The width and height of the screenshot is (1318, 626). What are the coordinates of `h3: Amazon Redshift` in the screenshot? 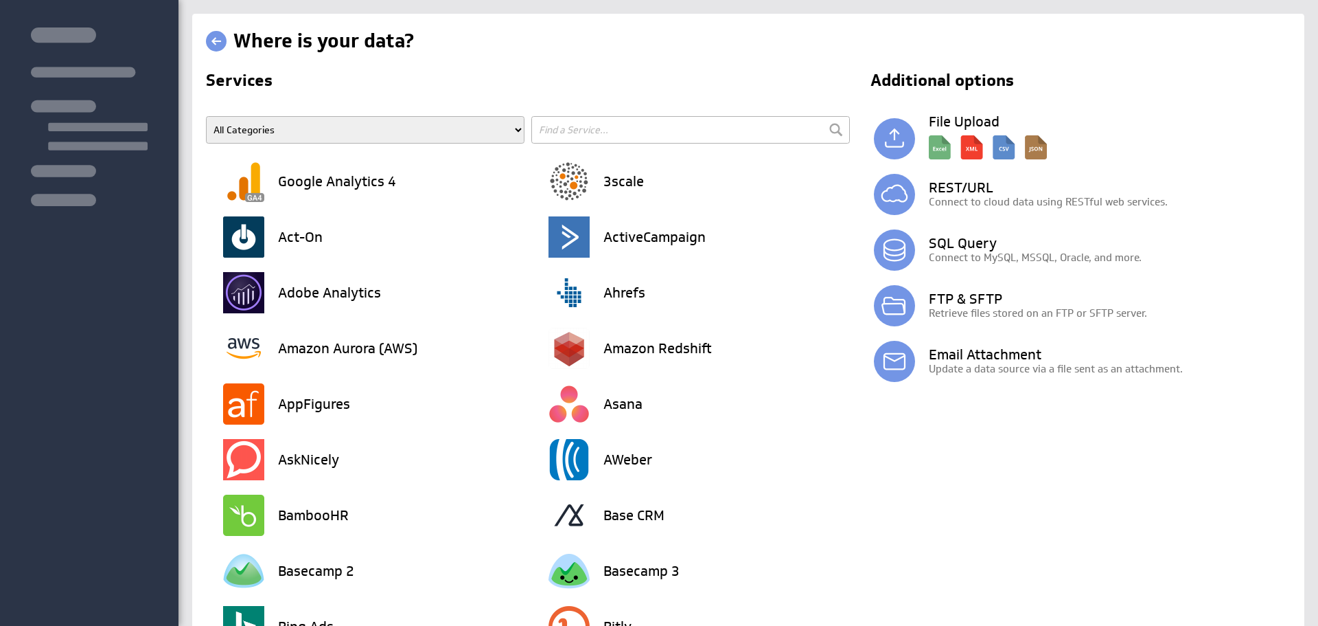 It's located at (658, 348).